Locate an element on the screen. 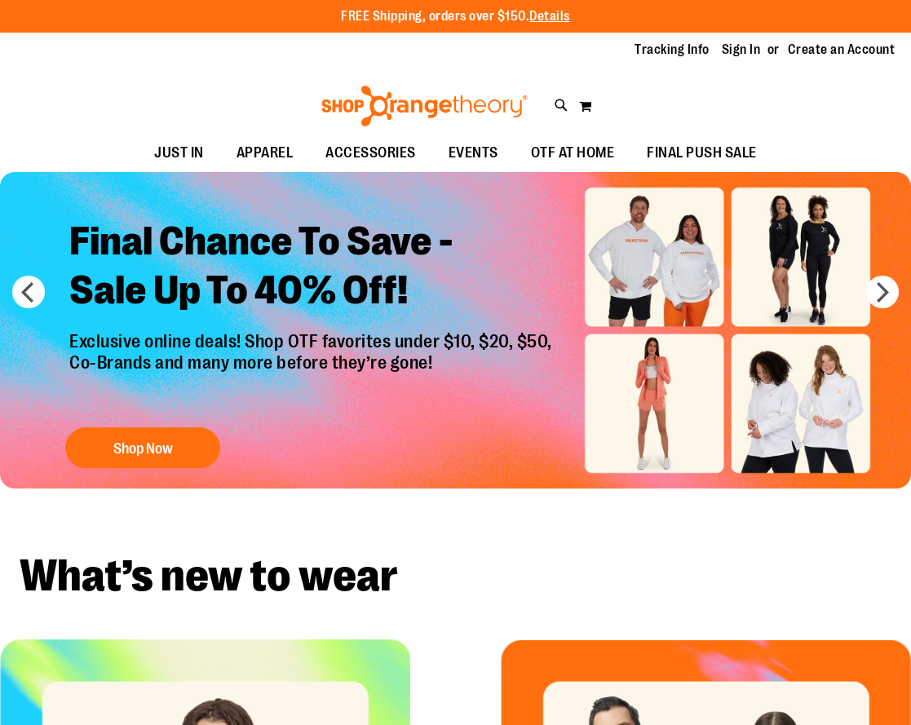 This screenshot has height=725, width=911. p: Exclusive online deals! Shop OTF favorites under $10, $20, $50, Co-Brands and many more before th... is located at coordinates (312, 371).